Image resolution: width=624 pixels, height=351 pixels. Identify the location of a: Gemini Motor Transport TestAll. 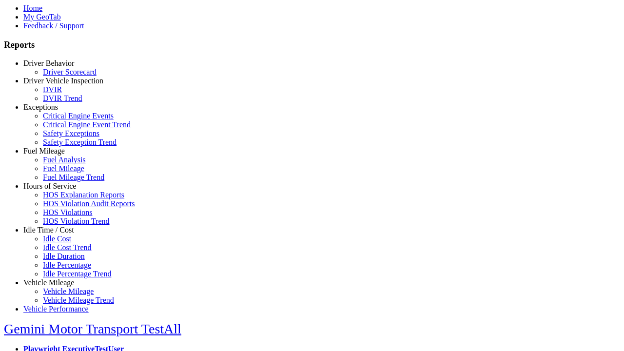
(93, 329).